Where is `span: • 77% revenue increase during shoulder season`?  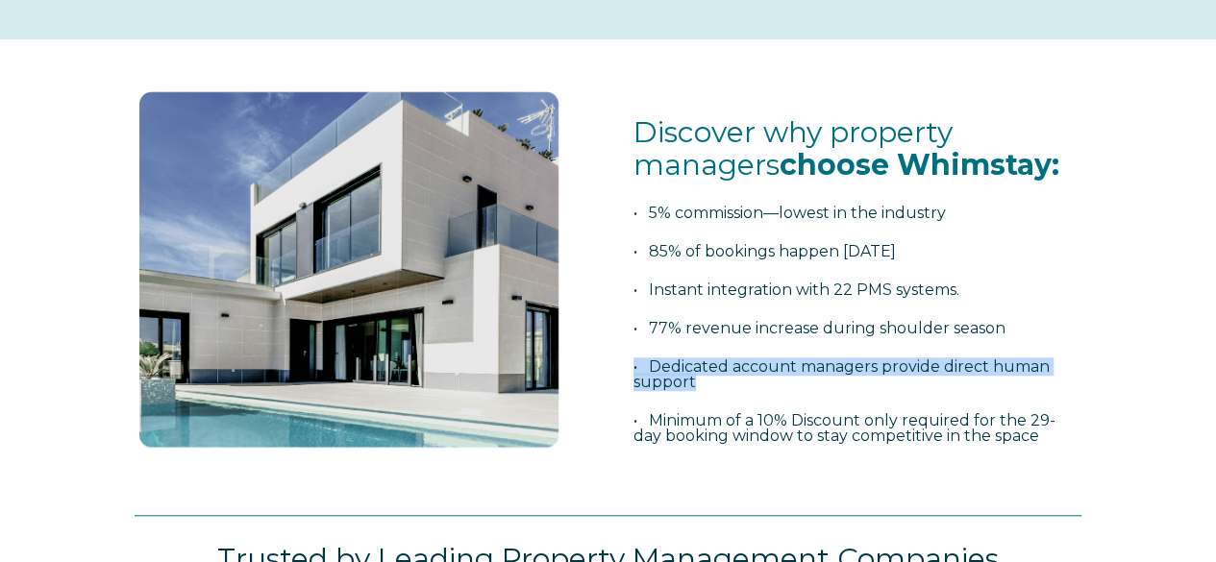
span: • 77% revenue increase during shoulder season is located at coordinates (819, 328).